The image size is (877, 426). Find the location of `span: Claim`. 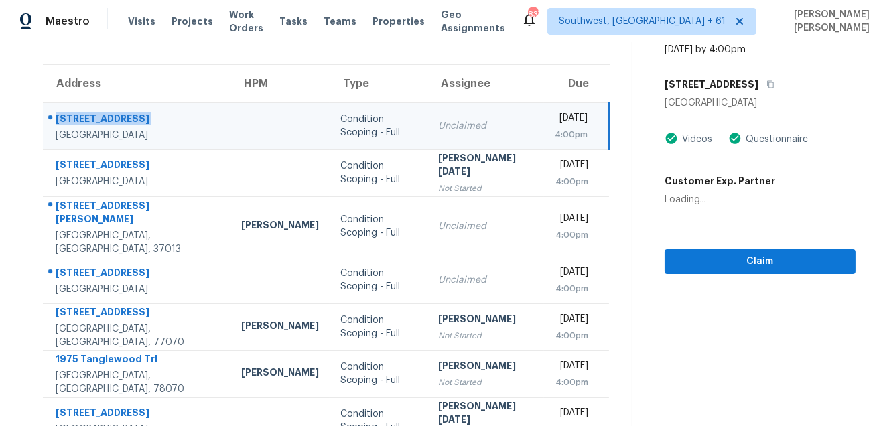

span: Claim is located at coordinates (759, 261).